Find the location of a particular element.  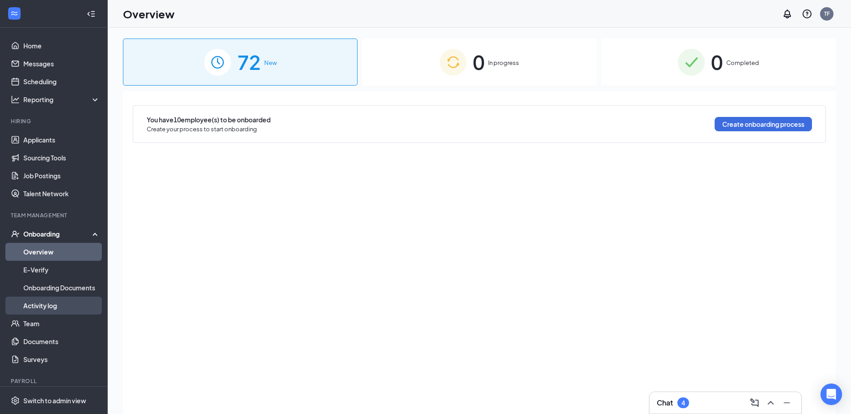

a: Home is located at coordinates (61, 46).